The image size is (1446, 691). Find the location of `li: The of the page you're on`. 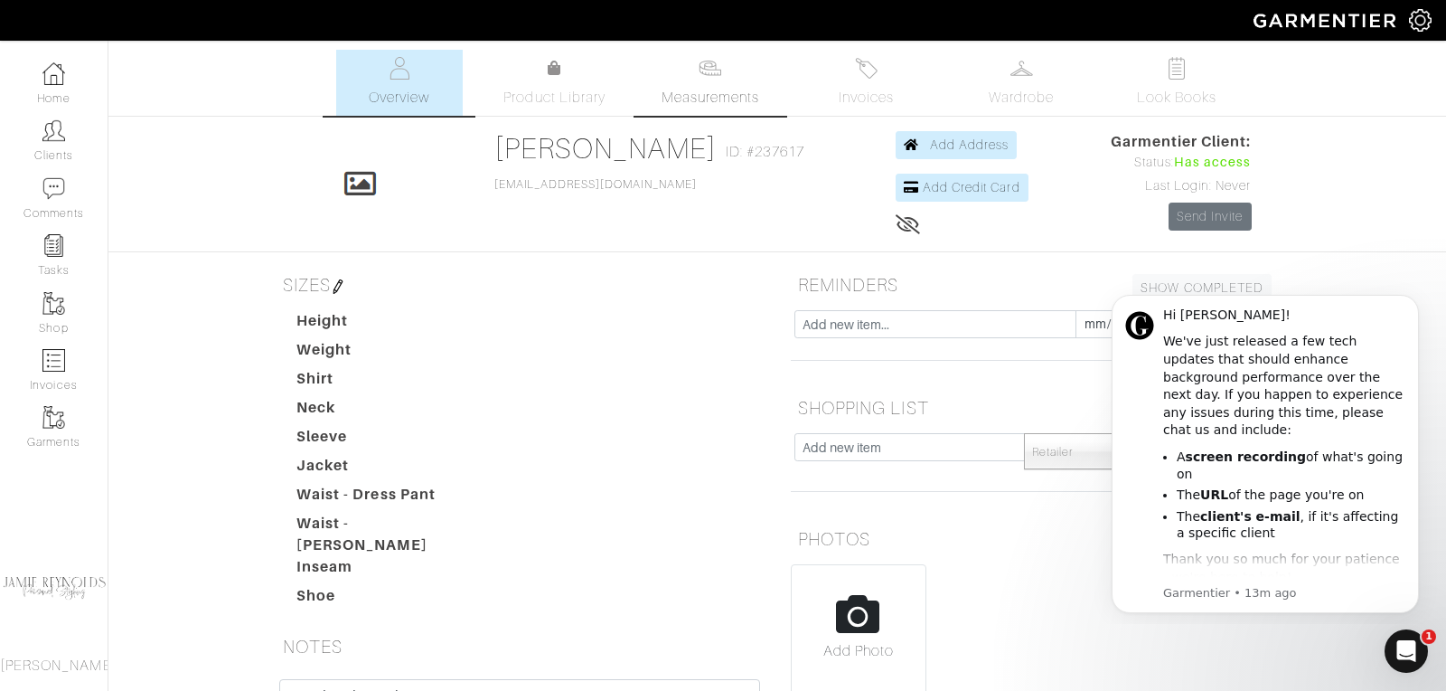

li: The of the page you're on is located at coordinates (206, 215).